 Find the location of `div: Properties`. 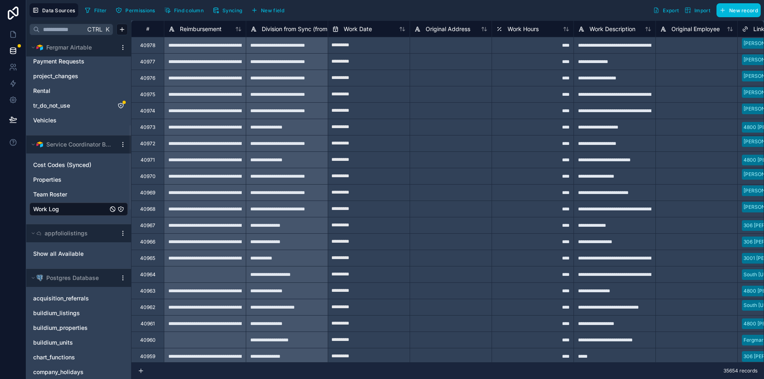

div: Properties is located at coordinates (79, 180).